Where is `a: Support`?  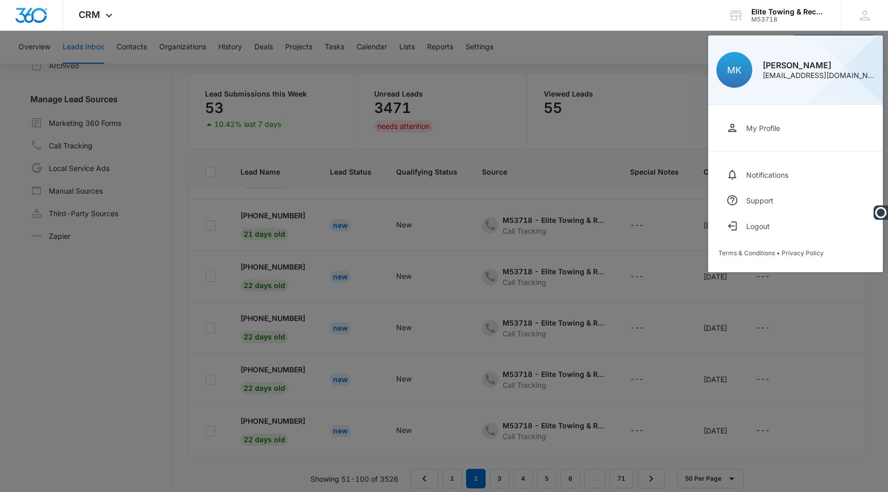 a: Support is located at coordinates (795, 200).